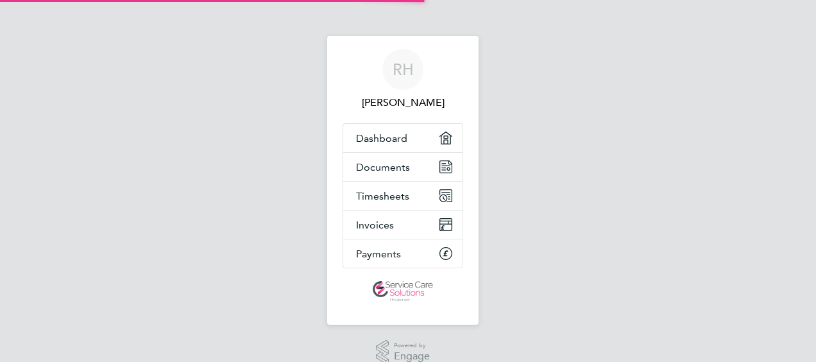 The image size is (816, 362). Describe the element at coordinates (403, 69) in the screenshot. I see `span: RH` at that location.